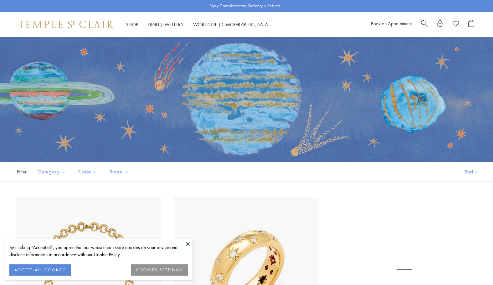  Describe the element at coordinates (40, 270) in the screenshot. I see `button: ACCEPT ALL COOKIES` at that location.